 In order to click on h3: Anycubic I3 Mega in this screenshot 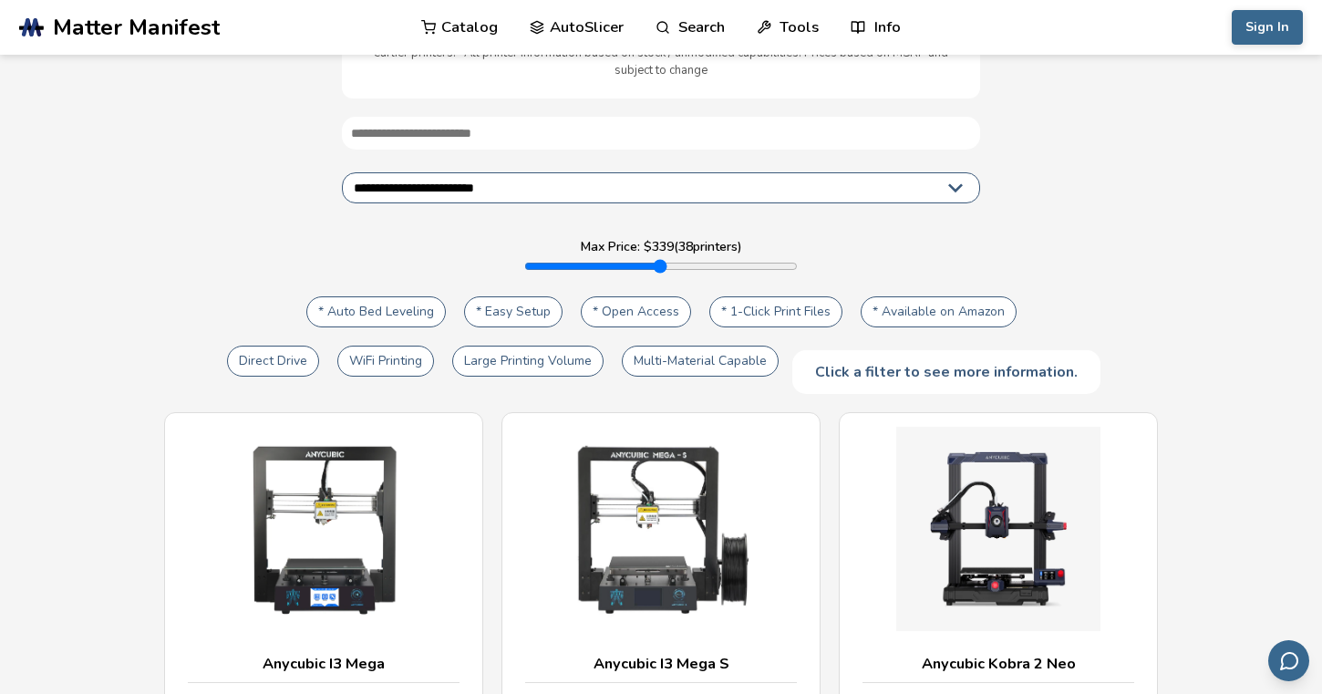, I will do `click(324, 664)`.